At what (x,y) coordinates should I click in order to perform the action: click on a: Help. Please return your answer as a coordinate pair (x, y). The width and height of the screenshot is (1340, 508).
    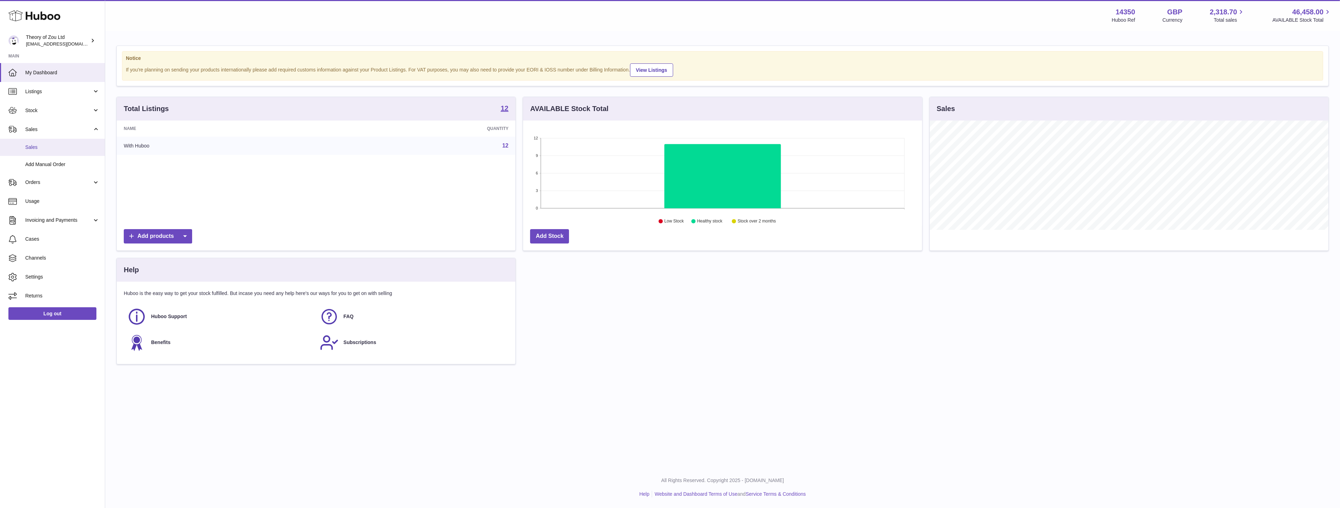
    Looking at the image, I should click on (644, 494).